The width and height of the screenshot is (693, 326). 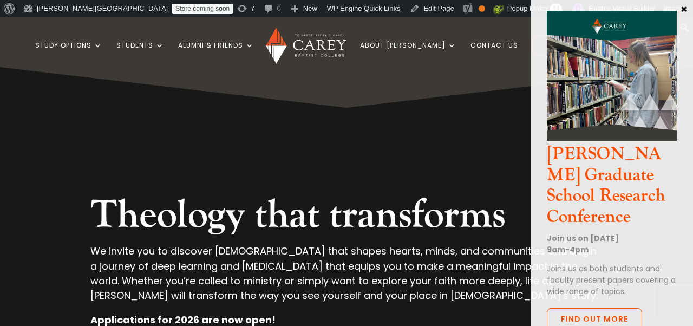 I want to click on button: Close, so click(x=684, y=9).